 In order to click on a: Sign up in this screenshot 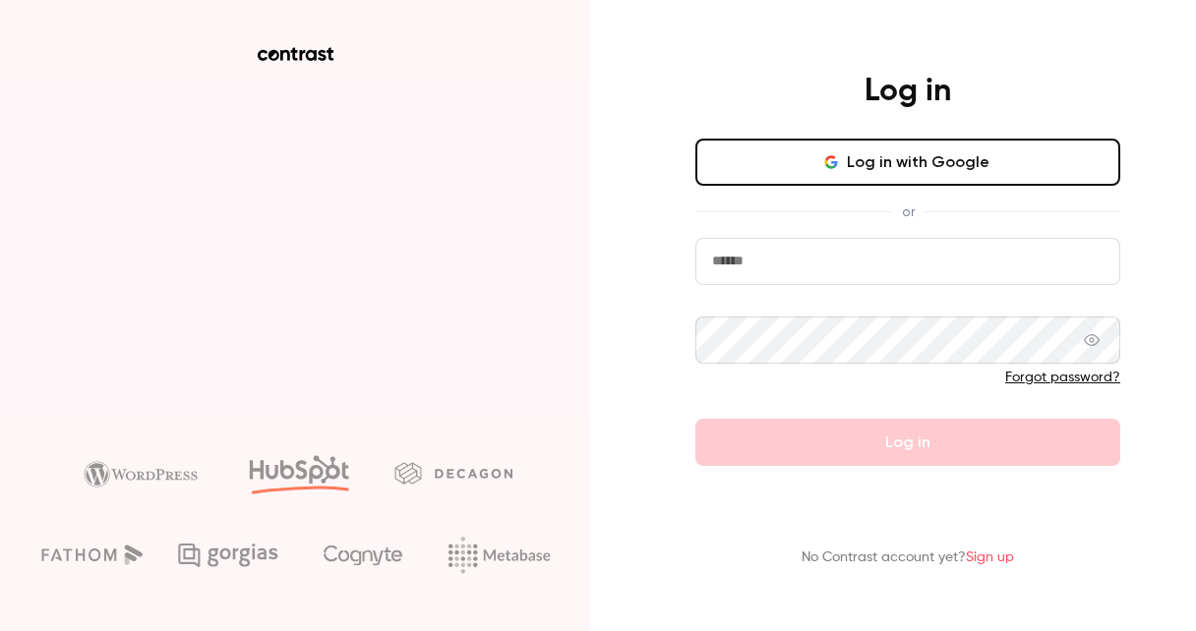, I will do `click(989, 558)`.